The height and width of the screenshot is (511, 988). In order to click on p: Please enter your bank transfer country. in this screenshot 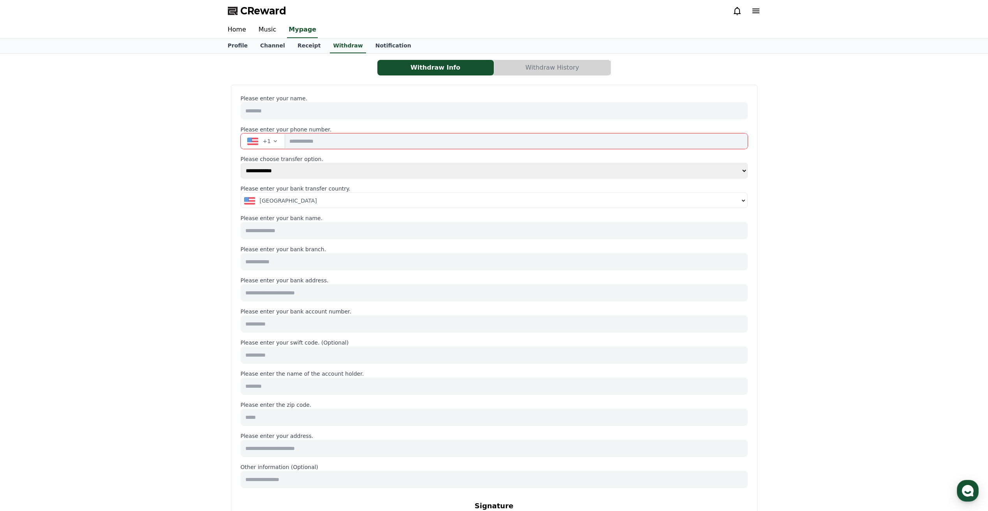, I will do `click(494, 189)`.